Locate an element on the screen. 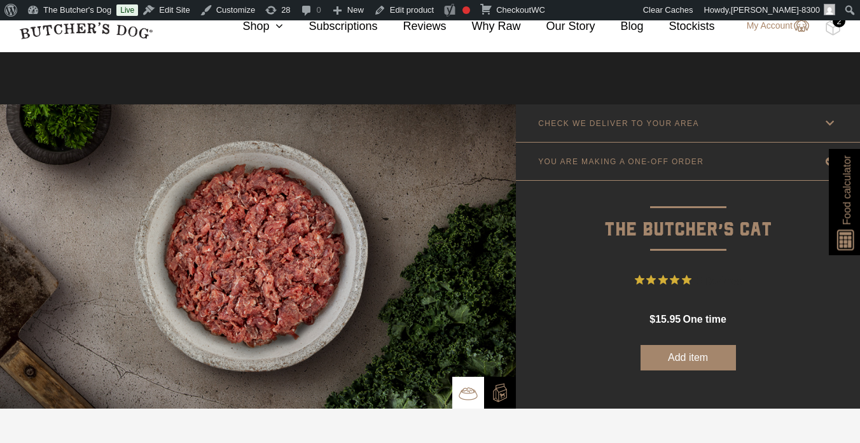 This screenshot has height=443, width=860. span: 5 Reviews is located at coordinates (719, 280).